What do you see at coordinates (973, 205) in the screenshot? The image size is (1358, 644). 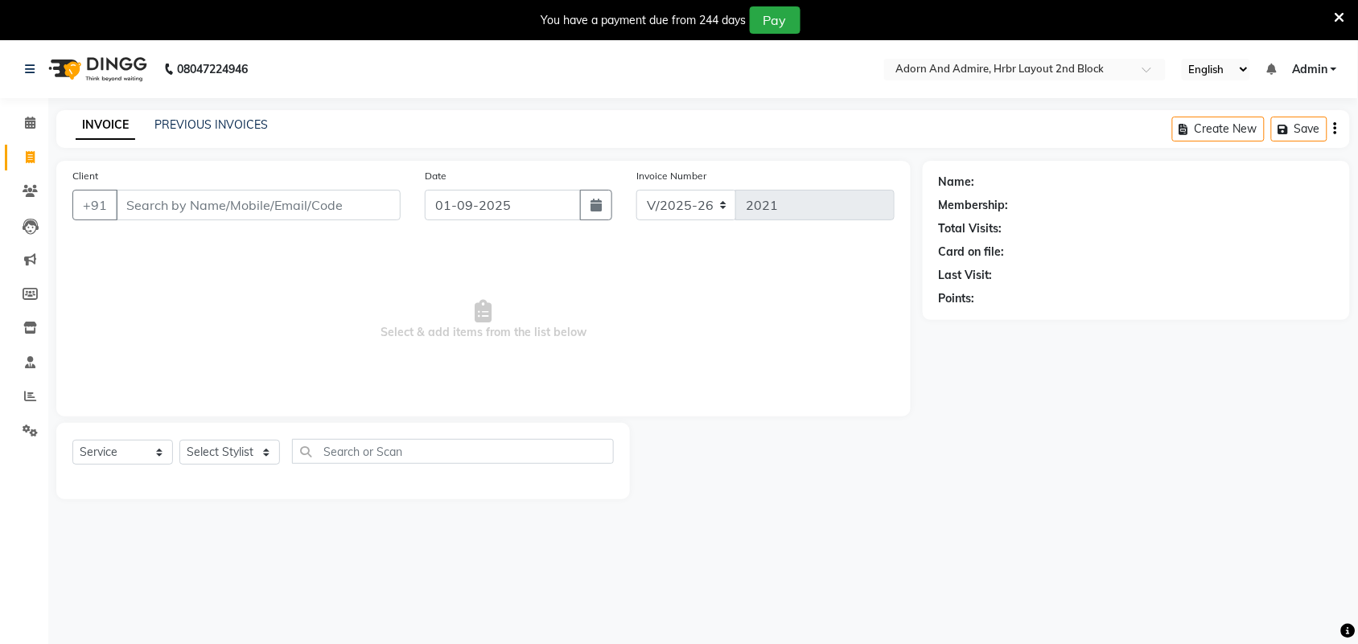 I see `div: Membership:` at bounding box center [973, 205].